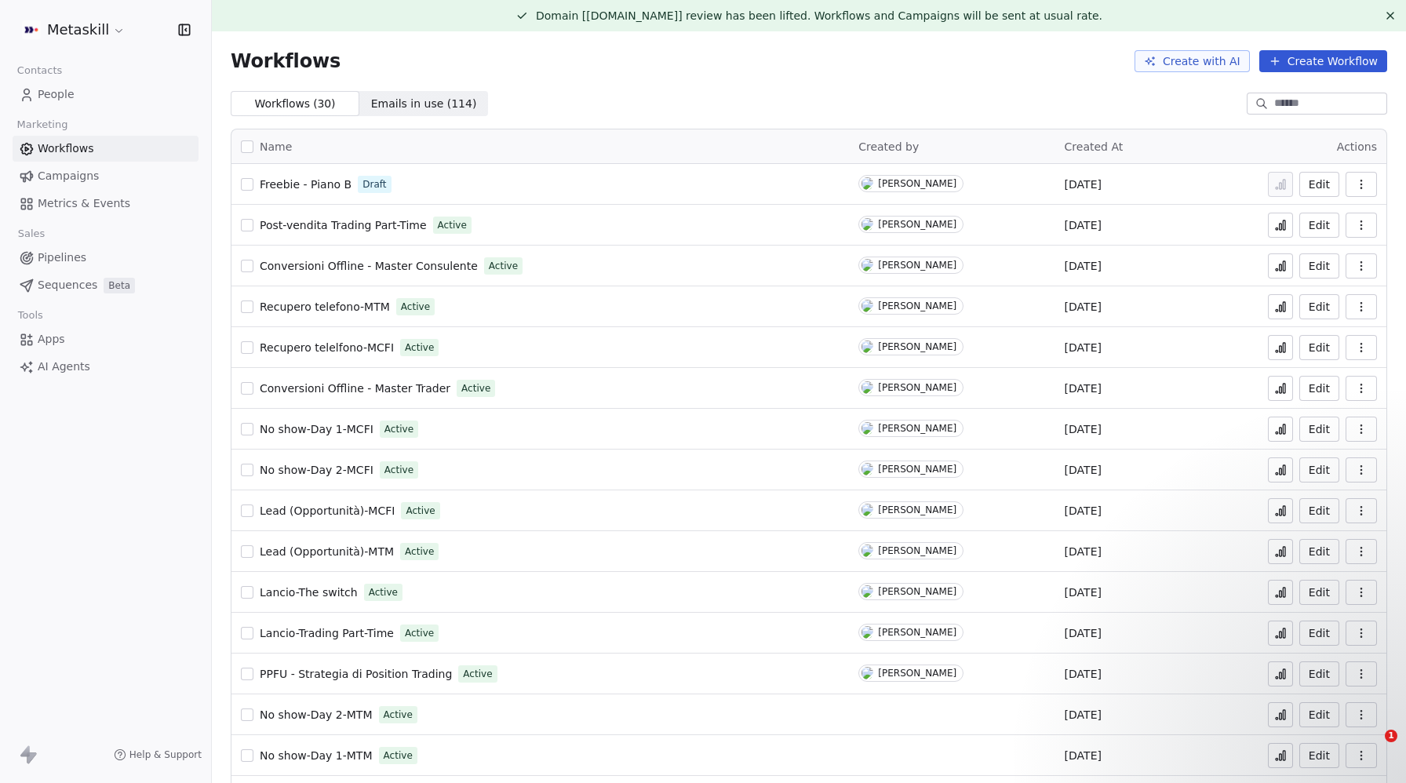  I want to click on a: No show-Day 2-MTM, so click(316, 715).